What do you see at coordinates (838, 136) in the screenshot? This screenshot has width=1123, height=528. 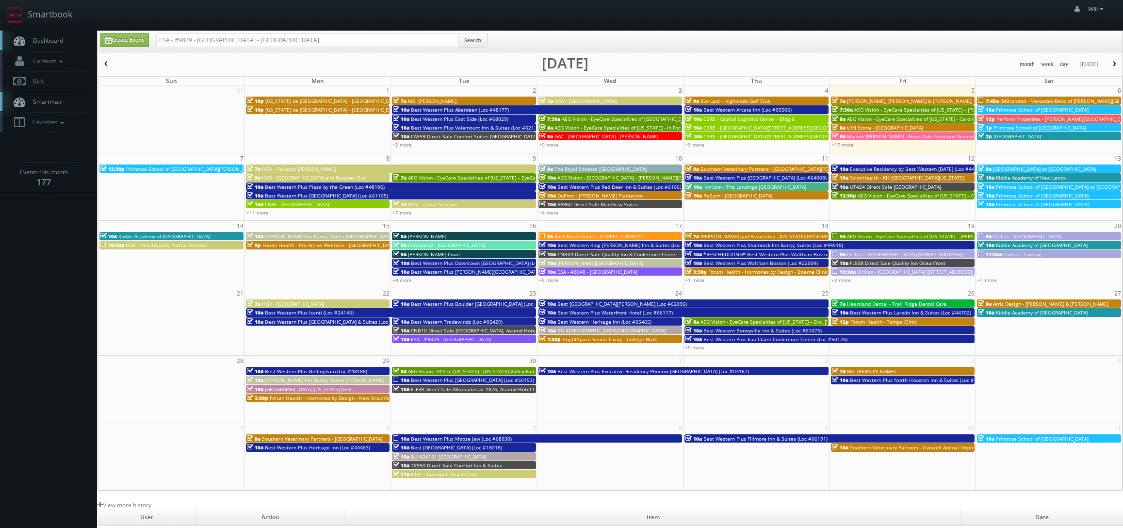 I see `span: 9a` at bounding box center [838, 136].